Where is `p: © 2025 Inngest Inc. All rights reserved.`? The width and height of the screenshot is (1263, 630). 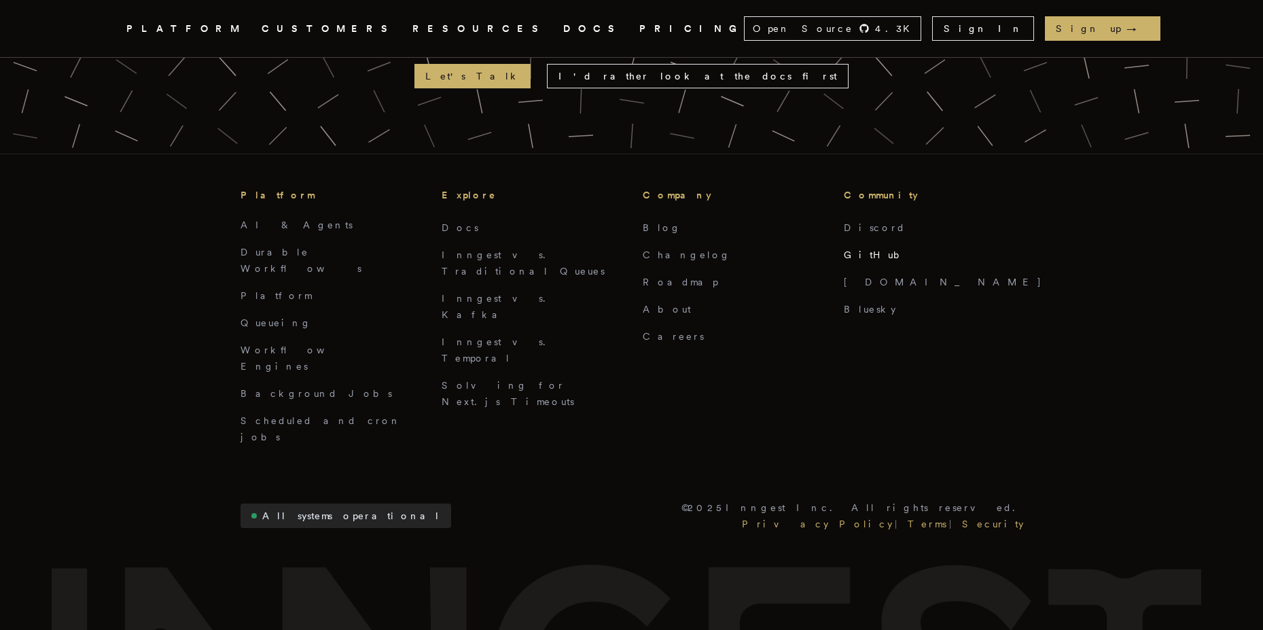
p: © 2025 Inngest Inc. All rights reserved. is located at coordinates (852, 508).